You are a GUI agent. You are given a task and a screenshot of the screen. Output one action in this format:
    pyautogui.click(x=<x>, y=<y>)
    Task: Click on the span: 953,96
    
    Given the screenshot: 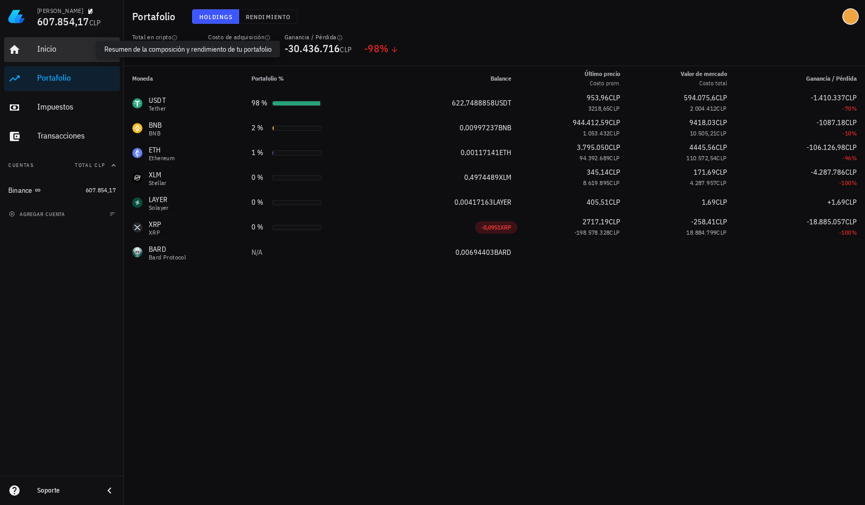 What is the action you would take?
    pyautogui.click(x=598, y=98)
    